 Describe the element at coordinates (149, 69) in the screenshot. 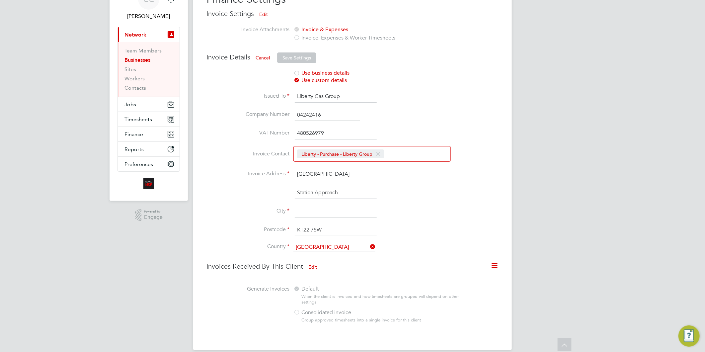

I see `div: Network` at that location.